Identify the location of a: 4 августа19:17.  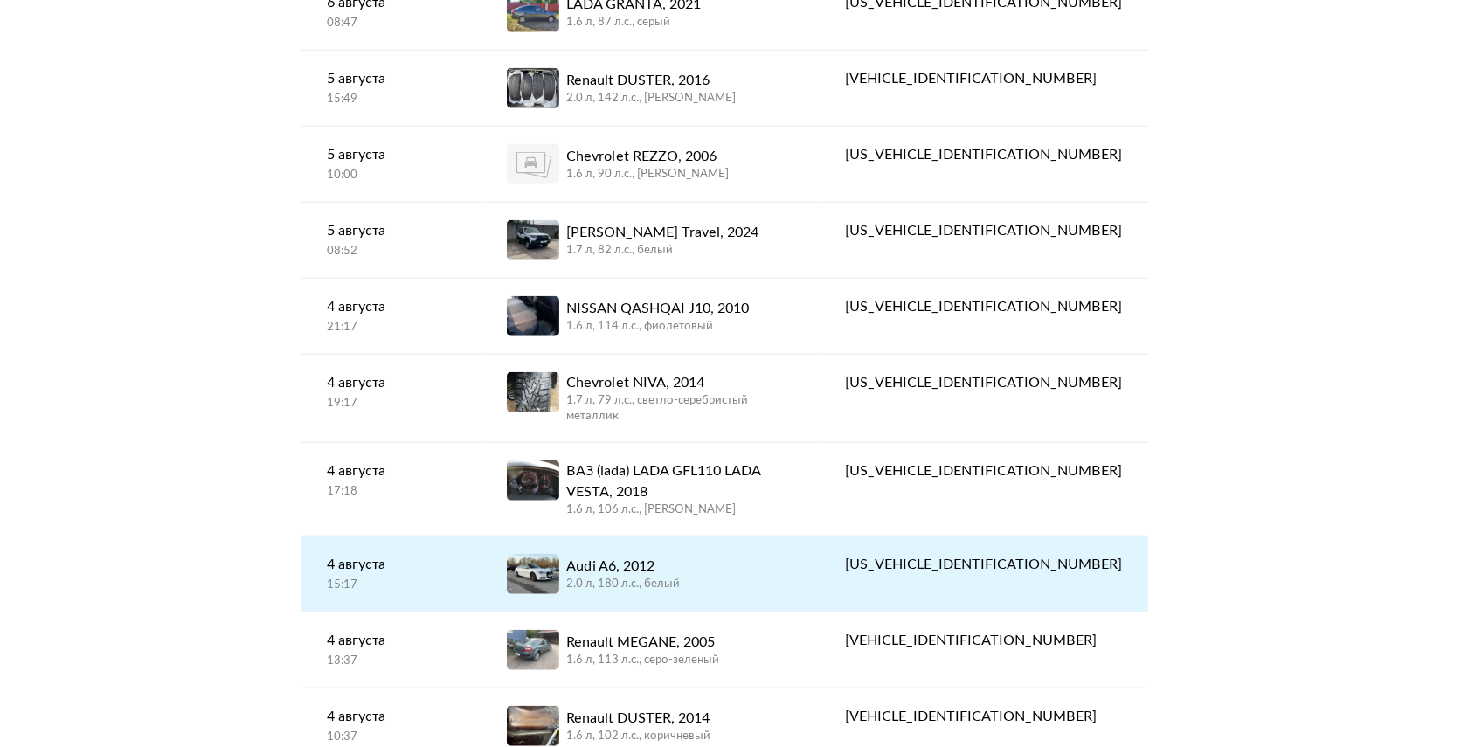
(391, 391).